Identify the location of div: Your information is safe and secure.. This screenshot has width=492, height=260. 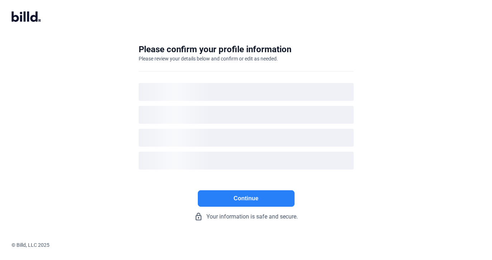
(246, 217).